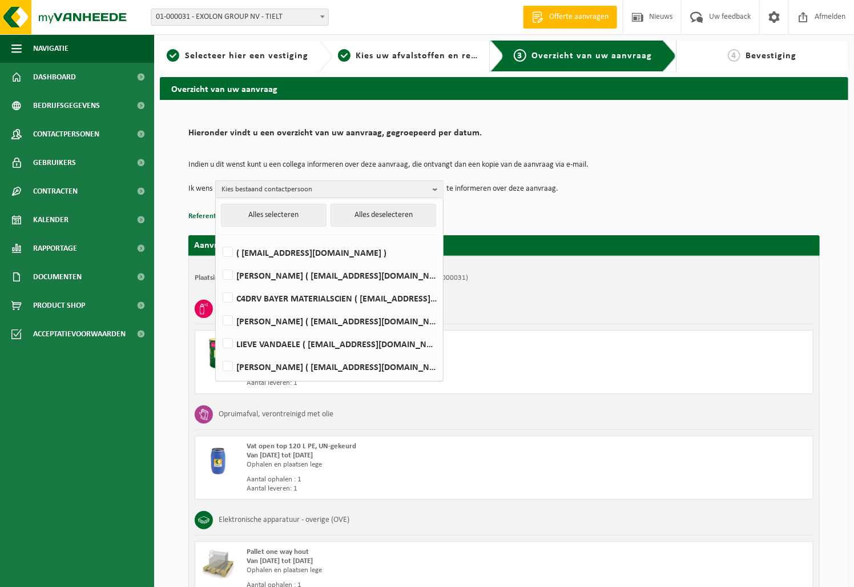  What do you see at coordinates (54, 77) in the screenshot?
I see `span: Dashboard` at bounding box center [54, 77].